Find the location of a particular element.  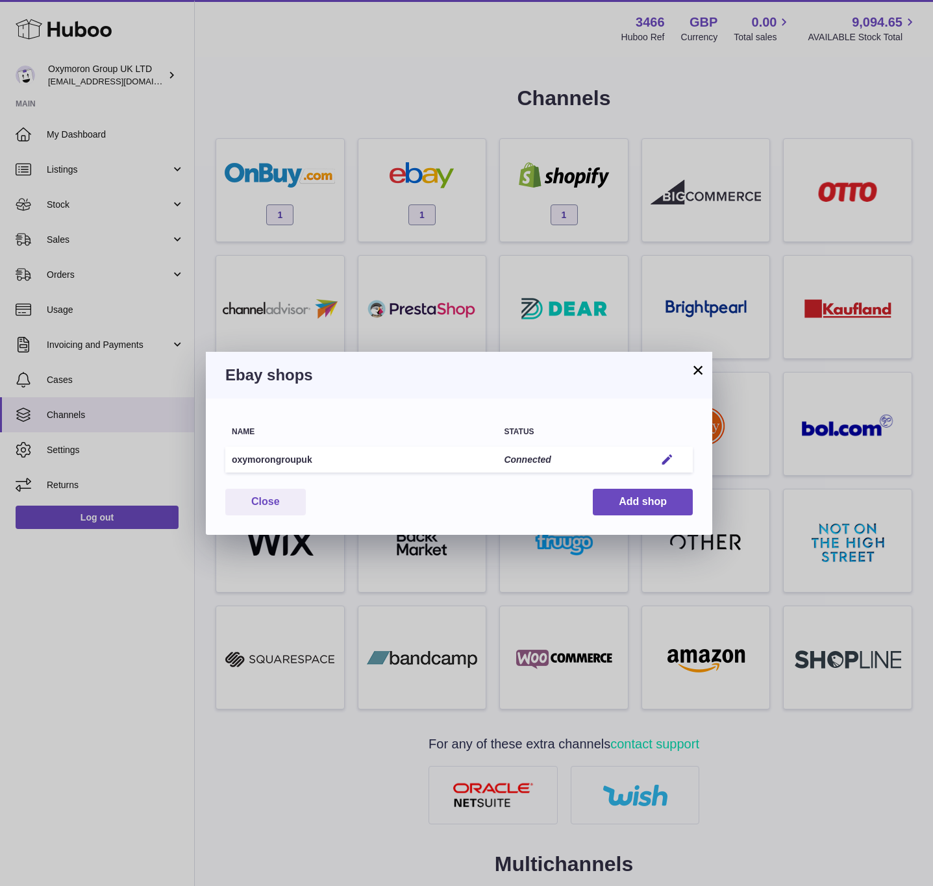

button: Close is located at coordinates (266, 502).